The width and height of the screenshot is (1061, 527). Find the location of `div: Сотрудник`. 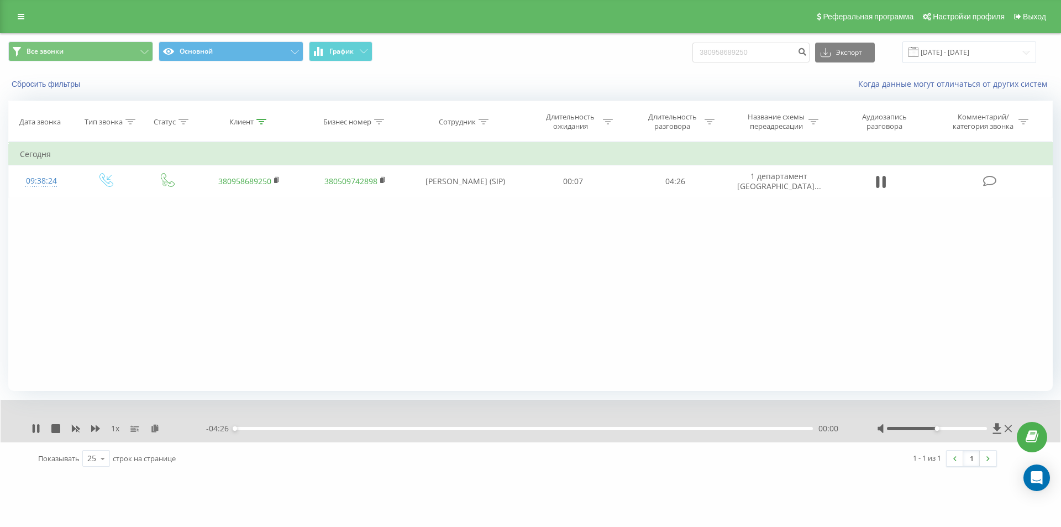

div: Сотрудник is located at coordinates (457, 122).